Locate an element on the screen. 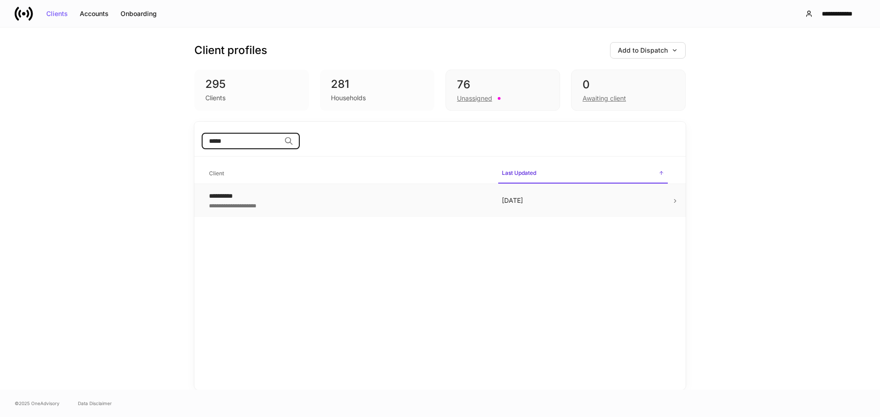 The height and width of the screenshot is (417, 880). button: Clients is located at coordinates (57, 14).